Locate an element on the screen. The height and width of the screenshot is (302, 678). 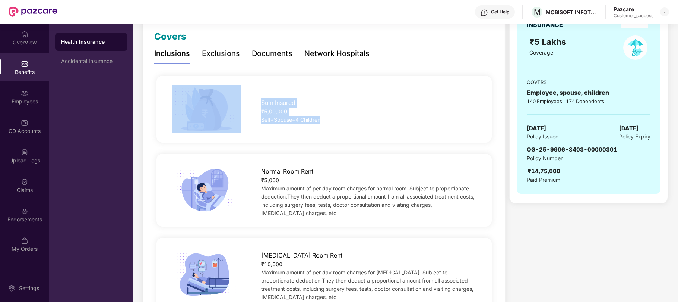
span: Policy Issued is located at coordinates (543, 136).